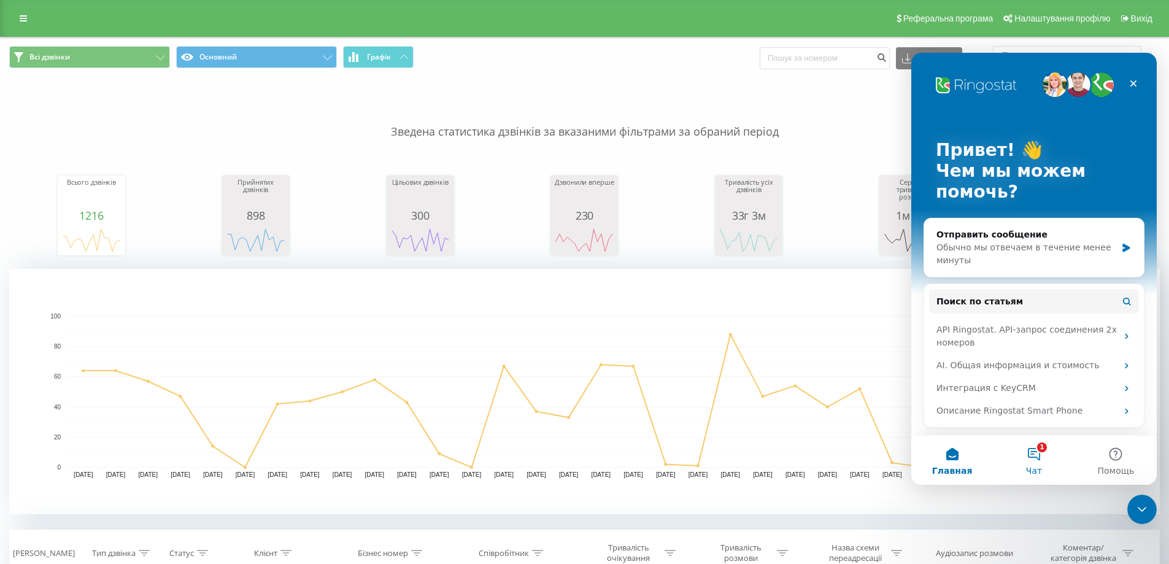 The width and height of the screenshot is (1169, 564). What do you see at coordinates (68, 249) in the screenshot?
I see `span: Поиск по статьям` at bounding box center [68, 249].